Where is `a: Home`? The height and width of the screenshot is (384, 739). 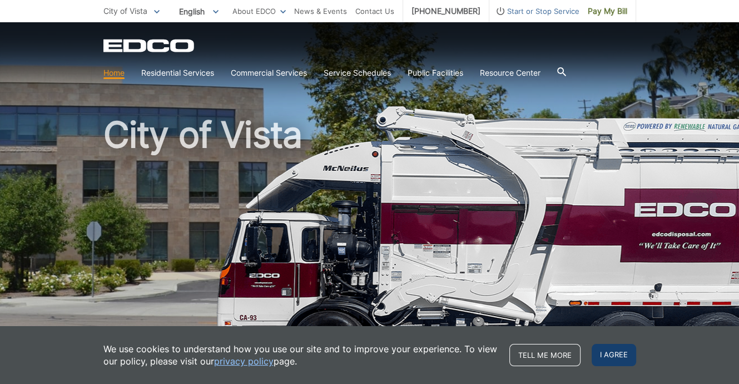 a: Home is located at coordinates (114, 73).